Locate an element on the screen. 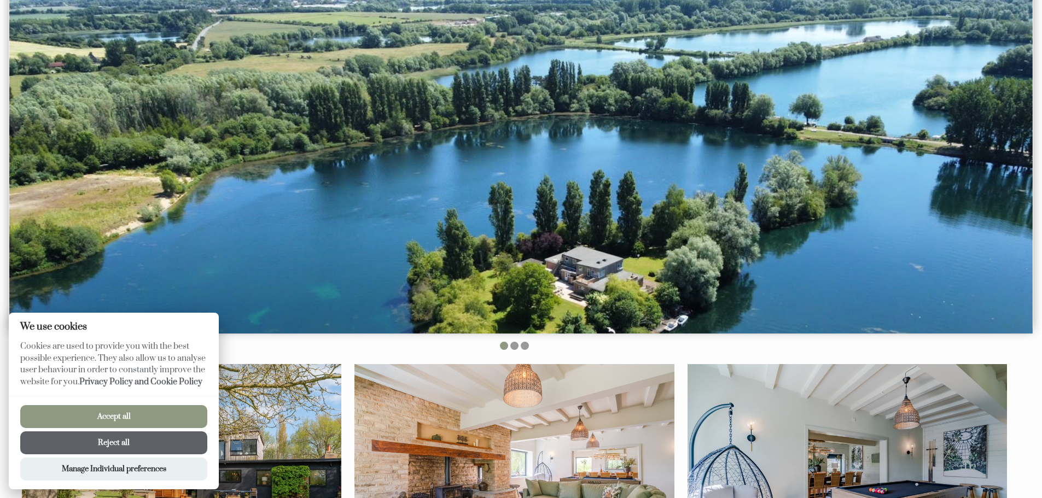 The height and width of the screenshot is (498, 1042). button: Accept all is located at coordinates (114, 417).